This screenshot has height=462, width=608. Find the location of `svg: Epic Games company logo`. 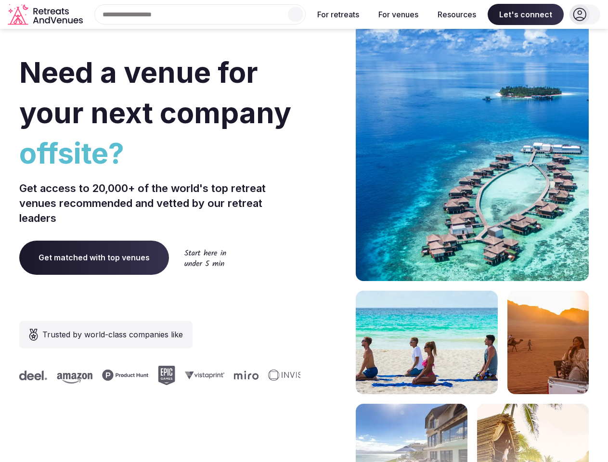

svg: Epic Games company logo is located at coordinates (161, 376).